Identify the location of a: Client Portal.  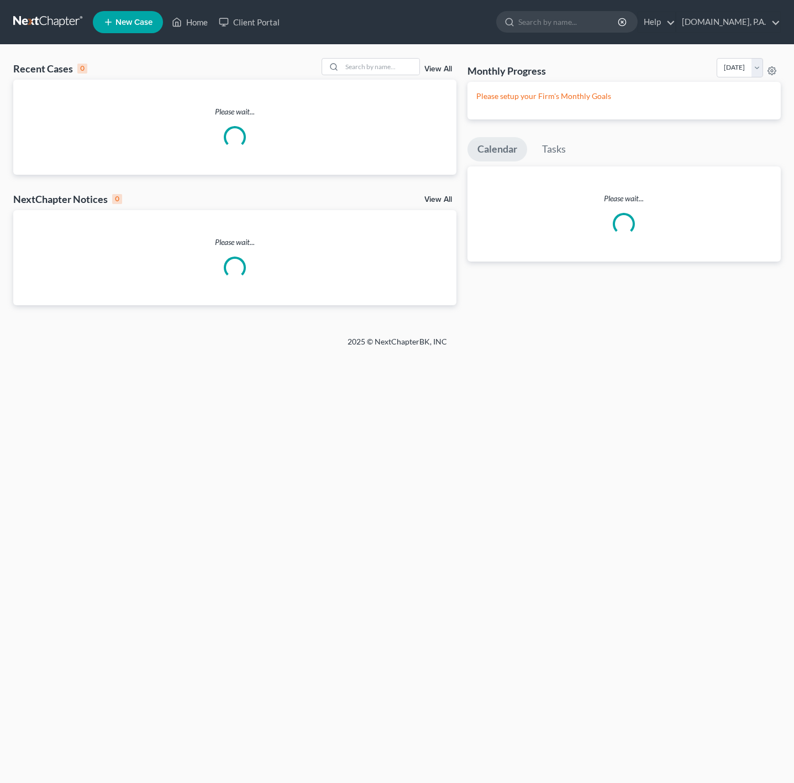
(249, 22).